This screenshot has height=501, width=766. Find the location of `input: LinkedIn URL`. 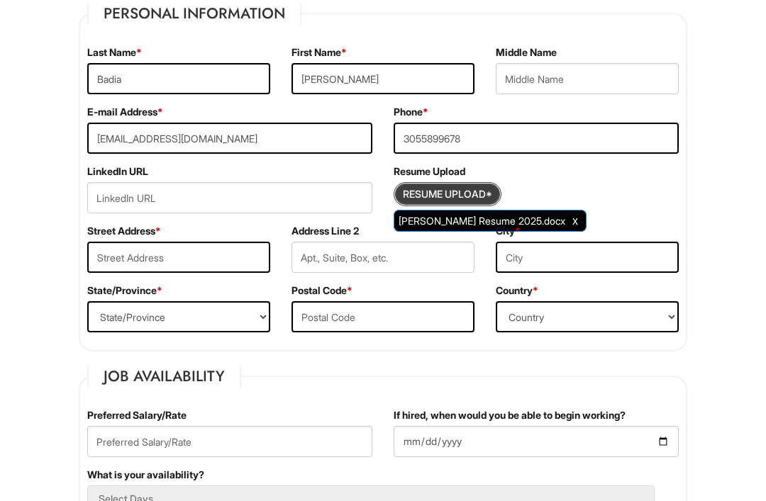

input: LinkedIn URL is located at coordinates (230, 198).